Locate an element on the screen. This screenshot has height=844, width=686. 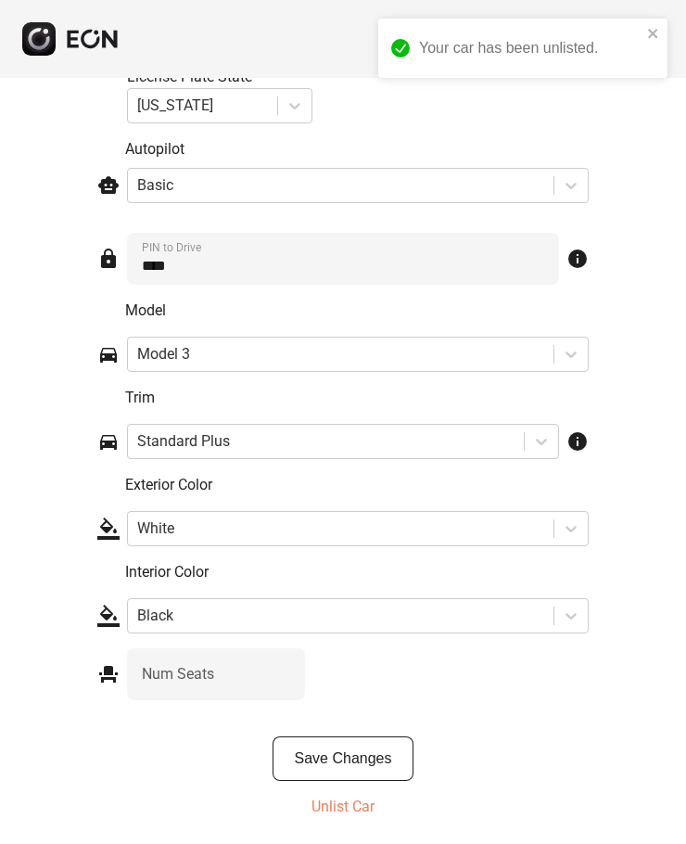
p: Trim is located at coordinates (357, 398).